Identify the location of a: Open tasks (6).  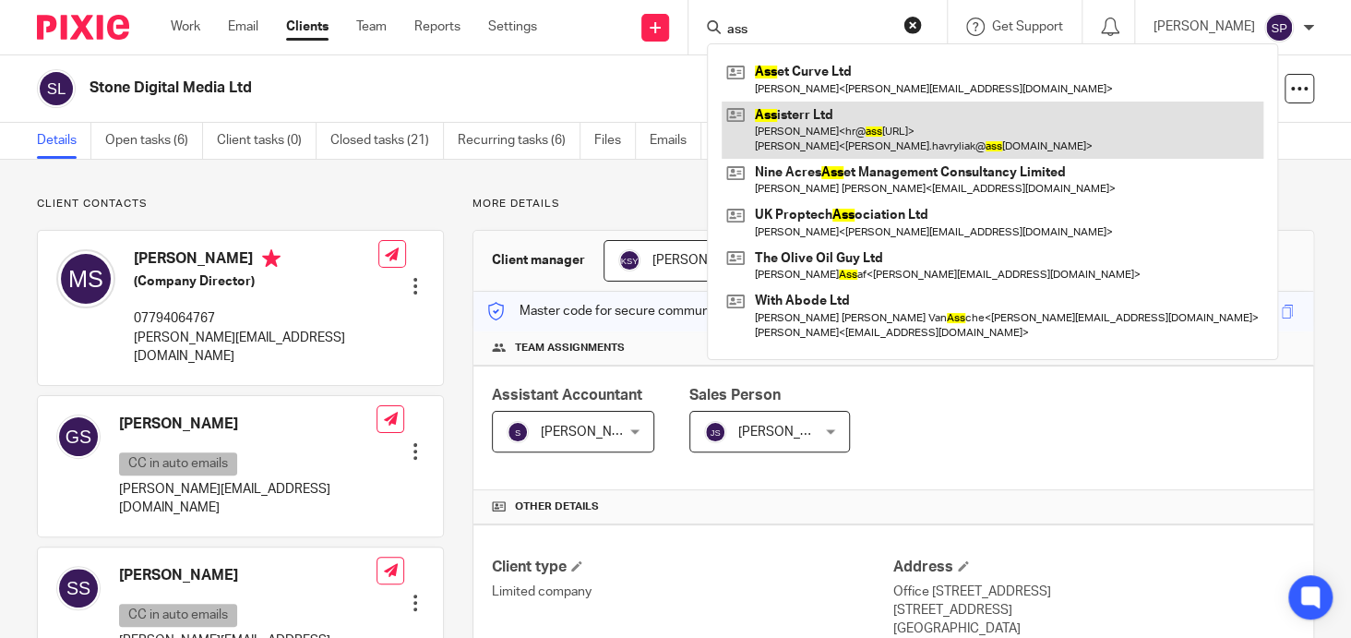
(154, 140).